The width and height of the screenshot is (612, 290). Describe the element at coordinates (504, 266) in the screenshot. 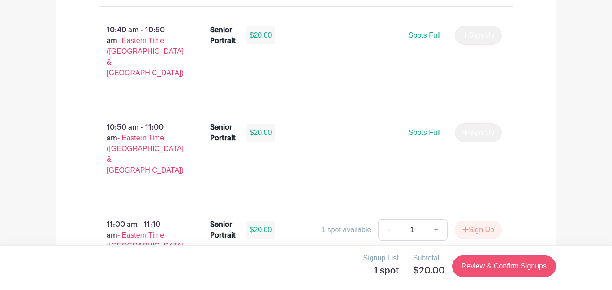

I see `a: Review & Confirm Signups` at that location.